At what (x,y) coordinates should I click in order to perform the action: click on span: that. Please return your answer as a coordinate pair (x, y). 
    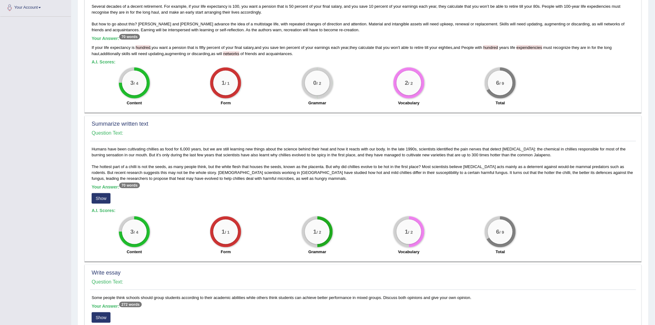
    Looking at the image, I should click on (379, 47).